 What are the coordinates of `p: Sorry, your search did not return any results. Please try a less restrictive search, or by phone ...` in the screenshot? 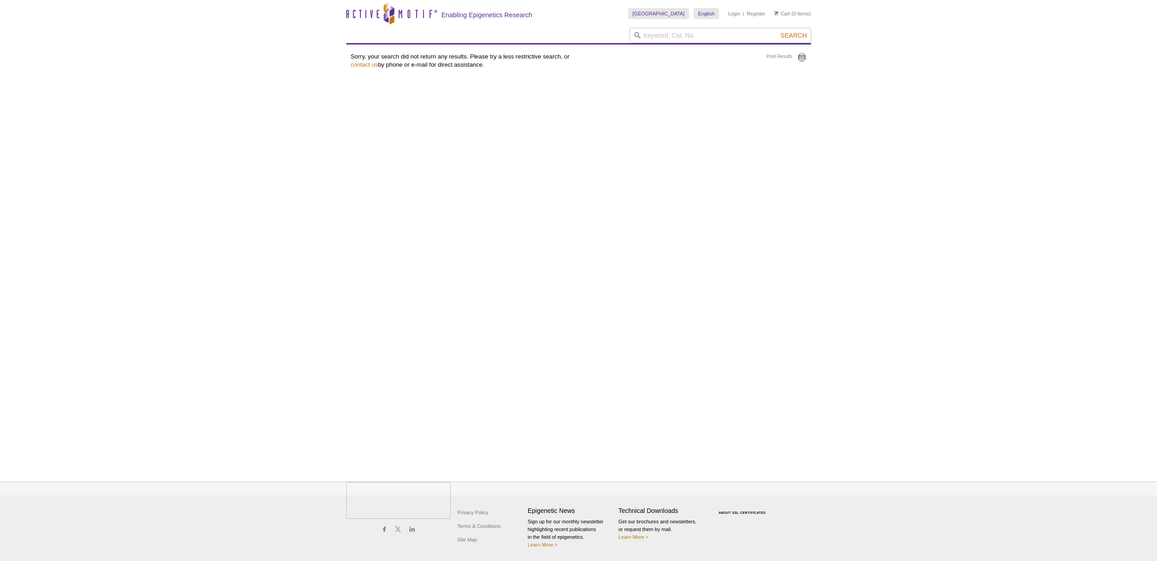 It's located at (579, 61).